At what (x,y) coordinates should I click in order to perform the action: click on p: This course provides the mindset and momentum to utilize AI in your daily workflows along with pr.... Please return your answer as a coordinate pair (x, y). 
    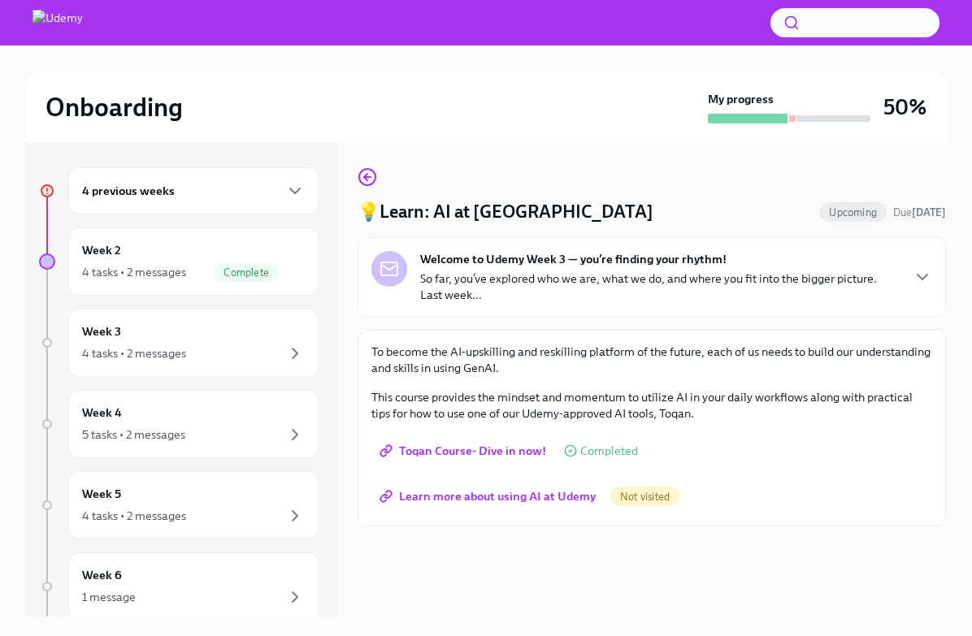
    Looking at the image, I should click on (652, 406).